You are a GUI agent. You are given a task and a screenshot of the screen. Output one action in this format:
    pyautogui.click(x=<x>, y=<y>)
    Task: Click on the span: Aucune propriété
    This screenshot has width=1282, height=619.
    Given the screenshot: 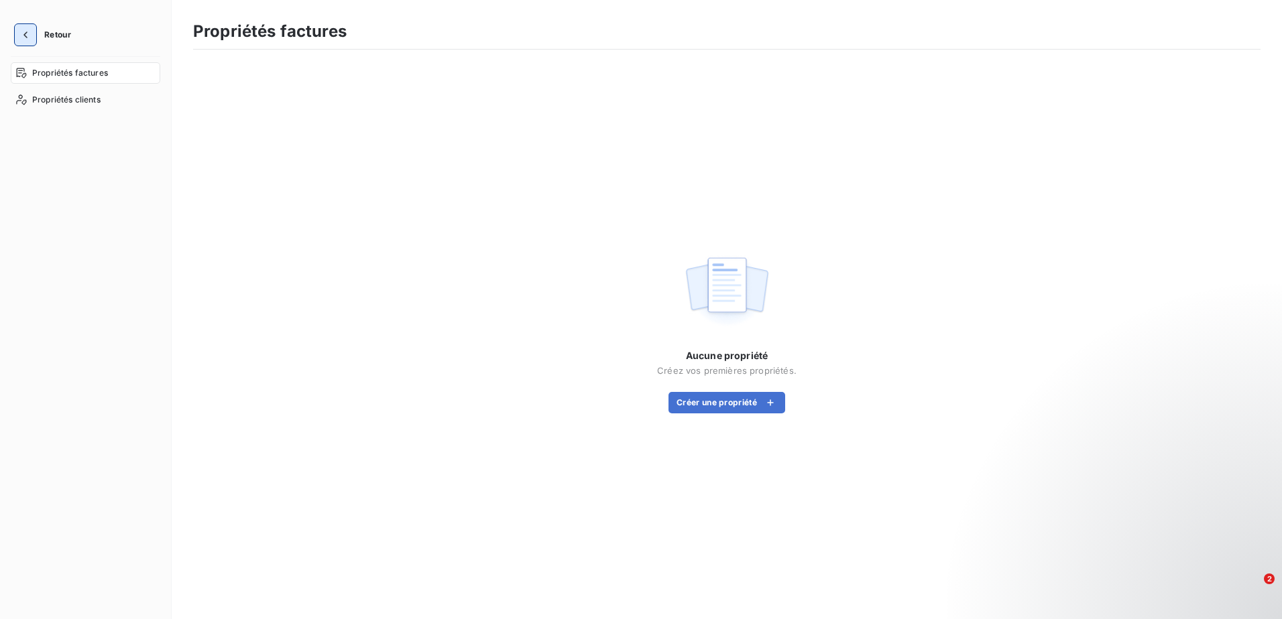 What is the action you would take?
    pyautogui.click(x=727, y=356)
    